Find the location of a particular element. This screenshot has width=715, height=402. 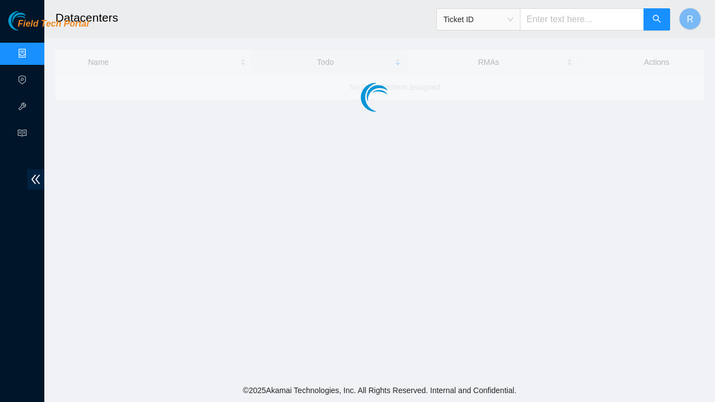

span: double-left is located at coordinates (35, 179).